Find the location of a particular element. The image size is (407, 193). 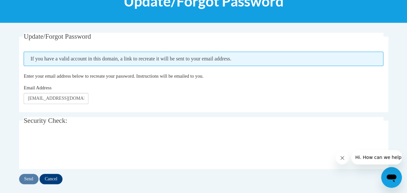

input: Email is located at coordinates (56, 98).